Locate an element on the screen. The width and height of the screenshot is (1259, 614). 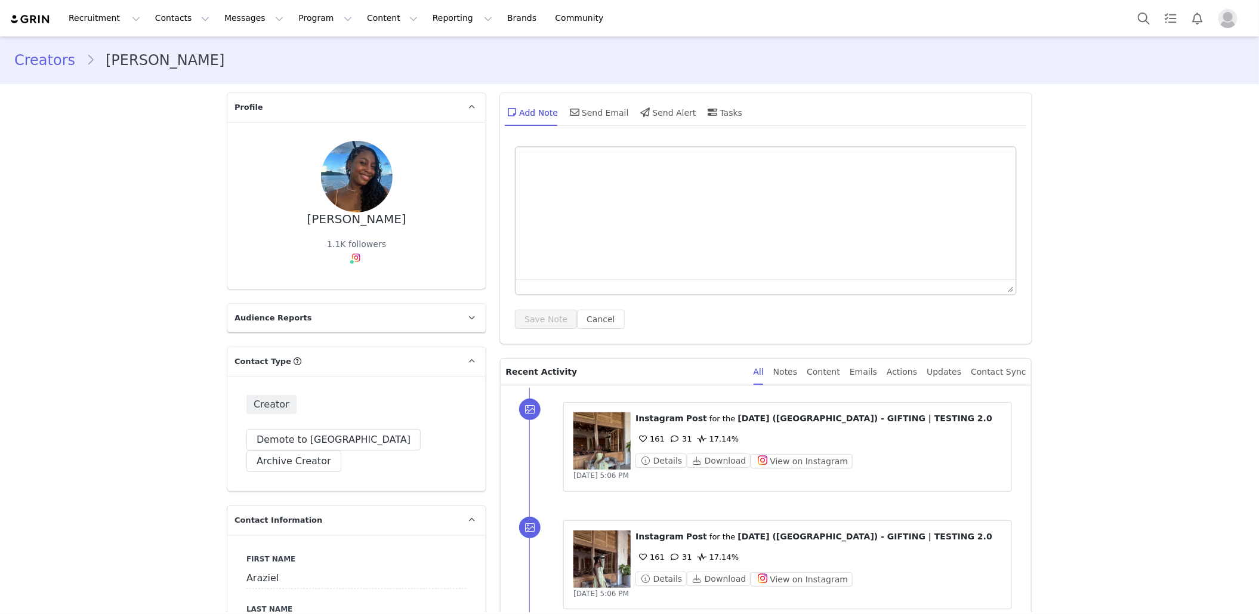
div: Content is located at coordinates (823, 372).